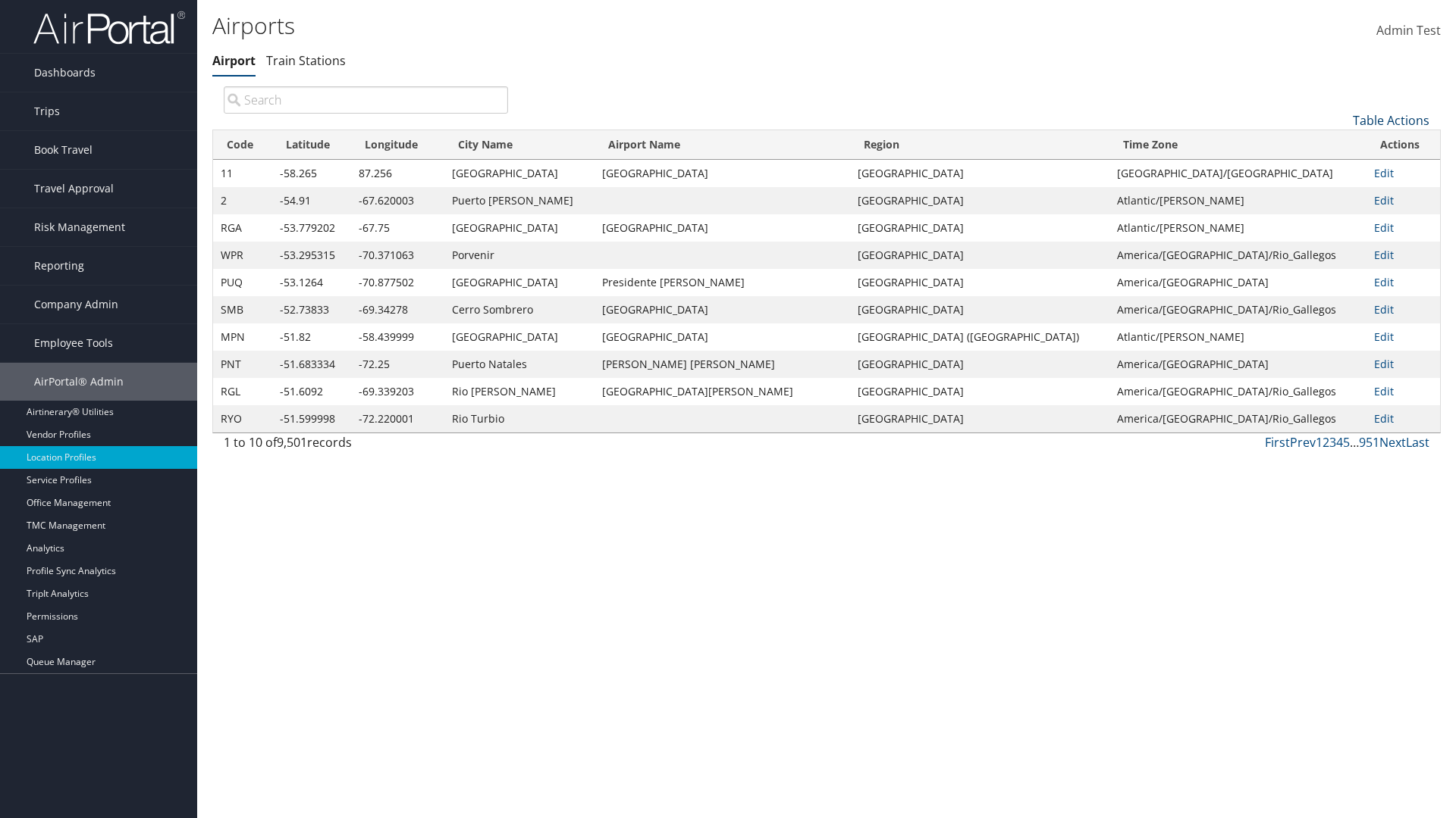 This screenshot has height=818, width=1456. I want to click on span: Employee Tools, so click(74, 343).